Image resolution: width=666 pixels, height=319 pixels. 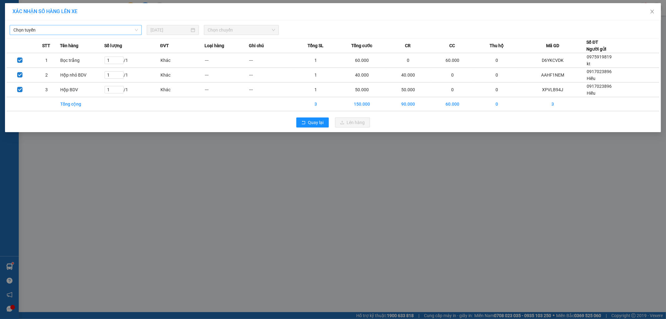 I want to click on div: Số ĐT Người gửi, so click(x=597, y=46).